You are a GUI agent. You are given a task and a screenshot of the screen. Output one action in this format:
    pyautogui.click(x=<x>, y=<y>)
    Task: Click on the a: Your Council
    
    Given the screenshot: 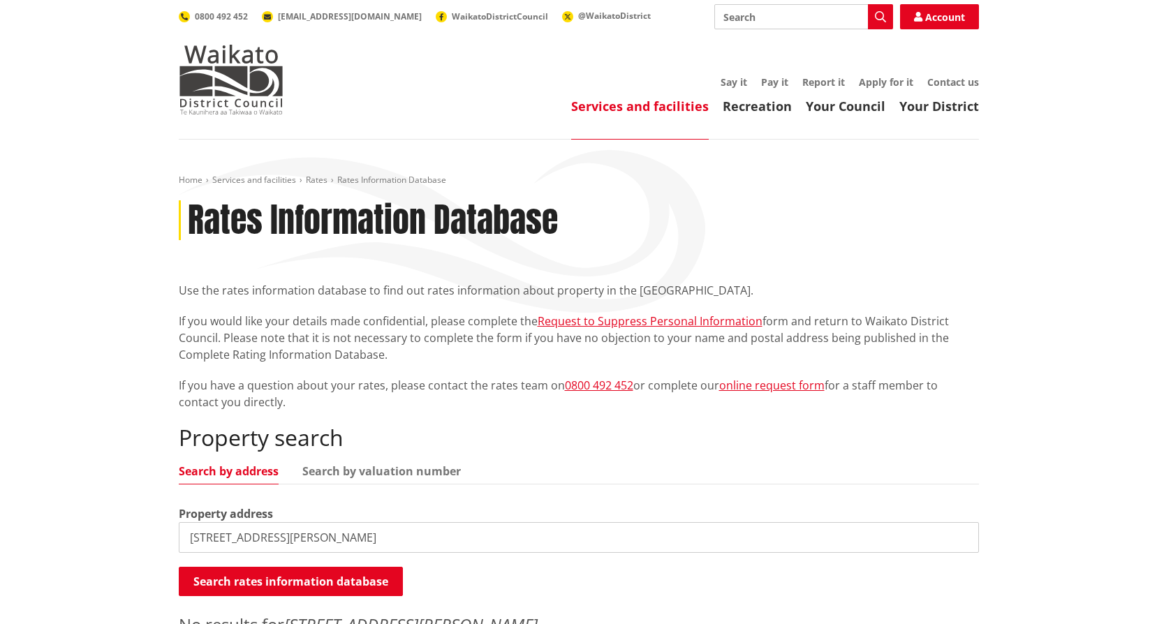 What is the action you would take?
    pyautogui.click(x=845, y=106)
    